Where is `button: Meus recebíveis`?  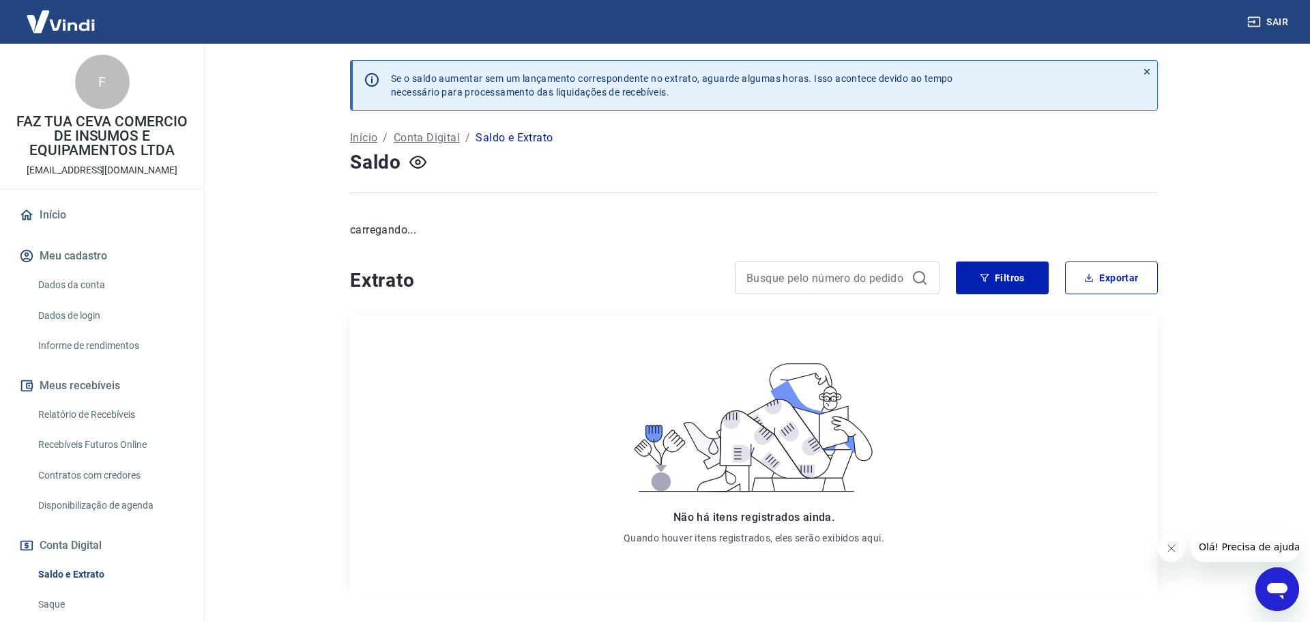
button: Meus recebíveis is located at coordinates (102, 386).